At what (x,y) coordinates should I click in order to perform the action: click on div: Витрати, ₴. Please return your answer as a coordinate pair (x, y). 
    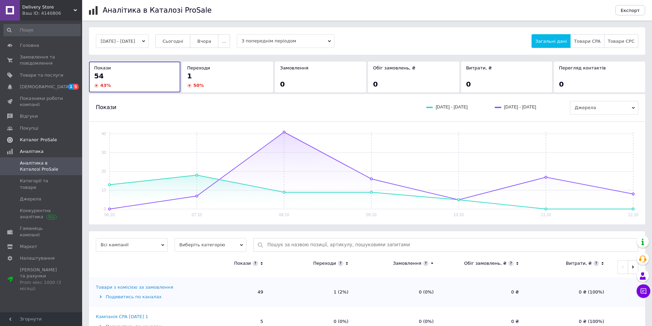
    Looking at the image, I should click on (579, 264).